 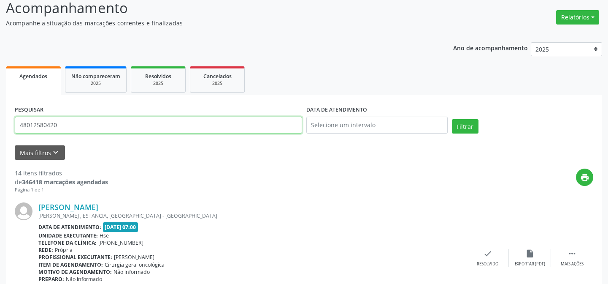 What do you see at coordinates (491, 47) in the screenshot?
I see `p: Ano de acompanhamento` at bounding box center [491, 47].